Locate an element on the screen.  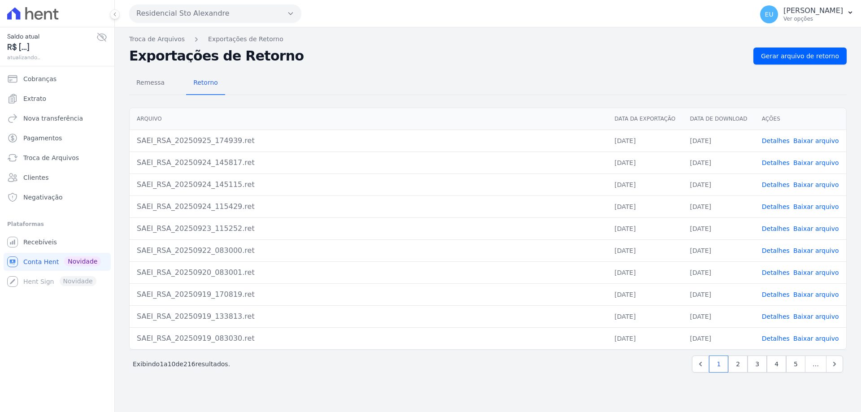
a: Cobranças is located at coordinates (57, 79).